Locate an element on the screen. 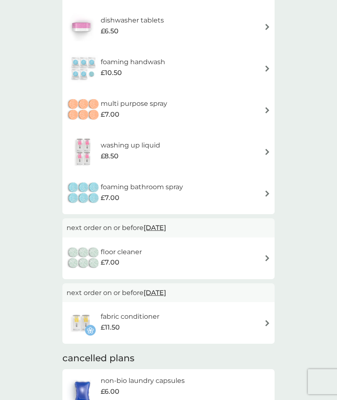  span: £6.00 is located at coordinates (110, 392).